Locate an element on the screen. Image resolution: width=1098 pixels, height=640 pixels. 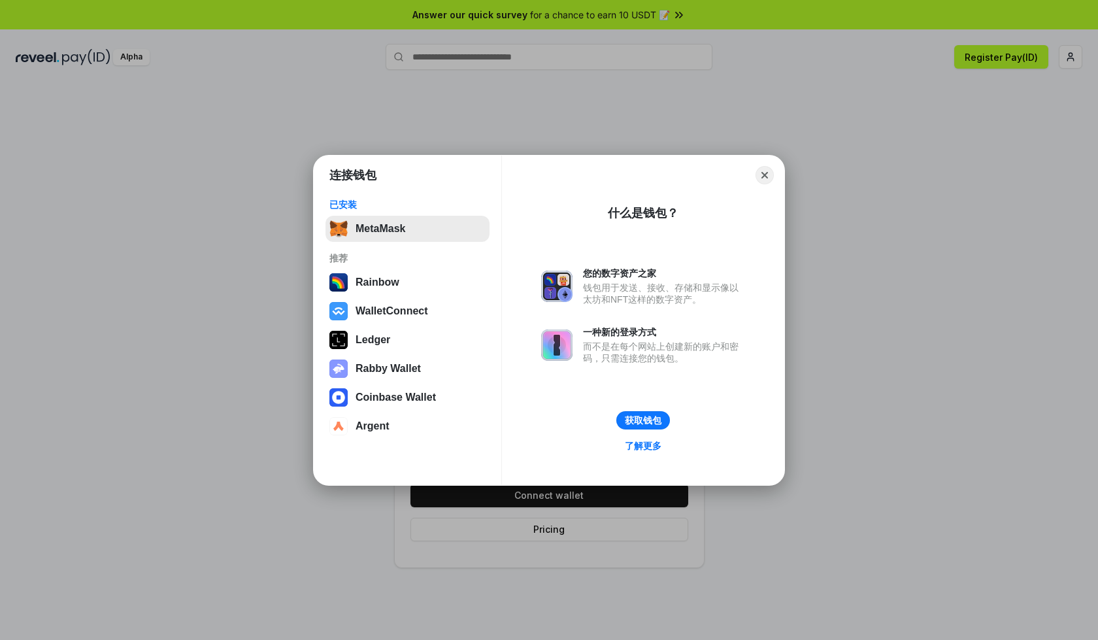
button: Ledger is located at coordinates (407, 340).